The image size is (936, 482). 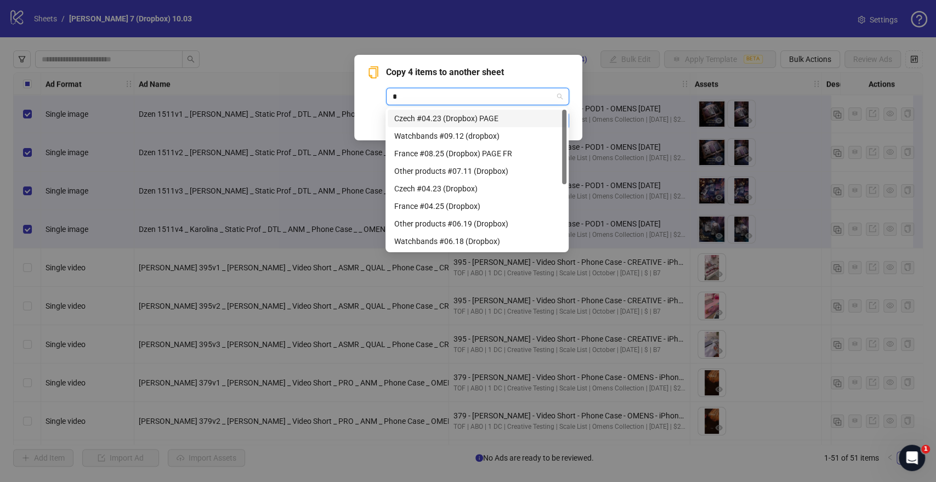 What do you see at coordinates (477, 154) in the screenshot?
I see `div: France #08.25 (Dropbox) PAGE FR` at bounding box center [477, 154].